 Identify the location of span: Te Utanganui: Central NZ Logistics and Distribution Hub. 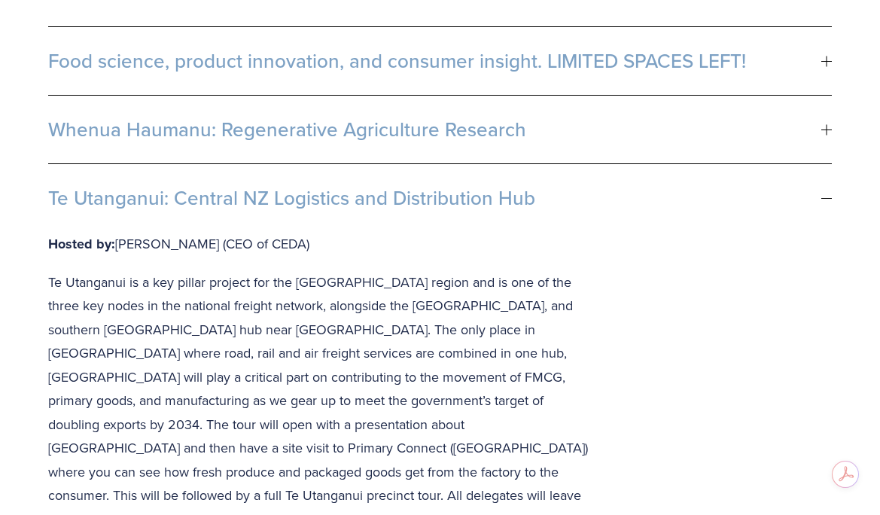
(434, 198).